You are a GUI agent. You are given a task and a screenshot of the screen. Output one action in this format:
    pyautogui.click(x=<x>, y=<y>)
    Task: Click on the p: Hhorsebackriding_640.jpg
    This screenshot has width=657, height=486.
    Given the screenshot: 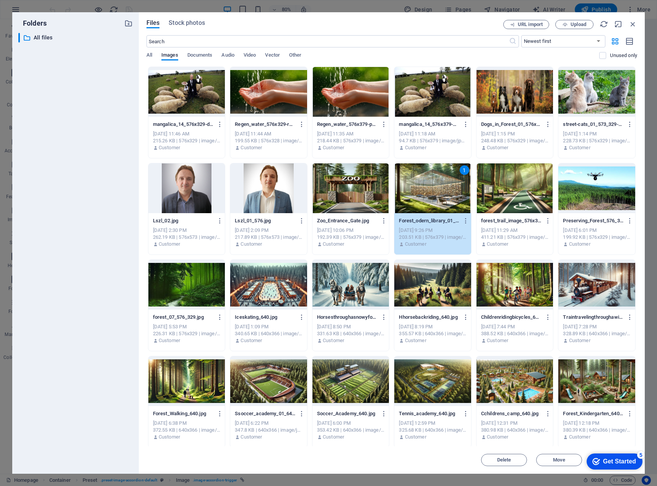 What is the action you would take?
    pyautogui.click(x=429, y=317)
    